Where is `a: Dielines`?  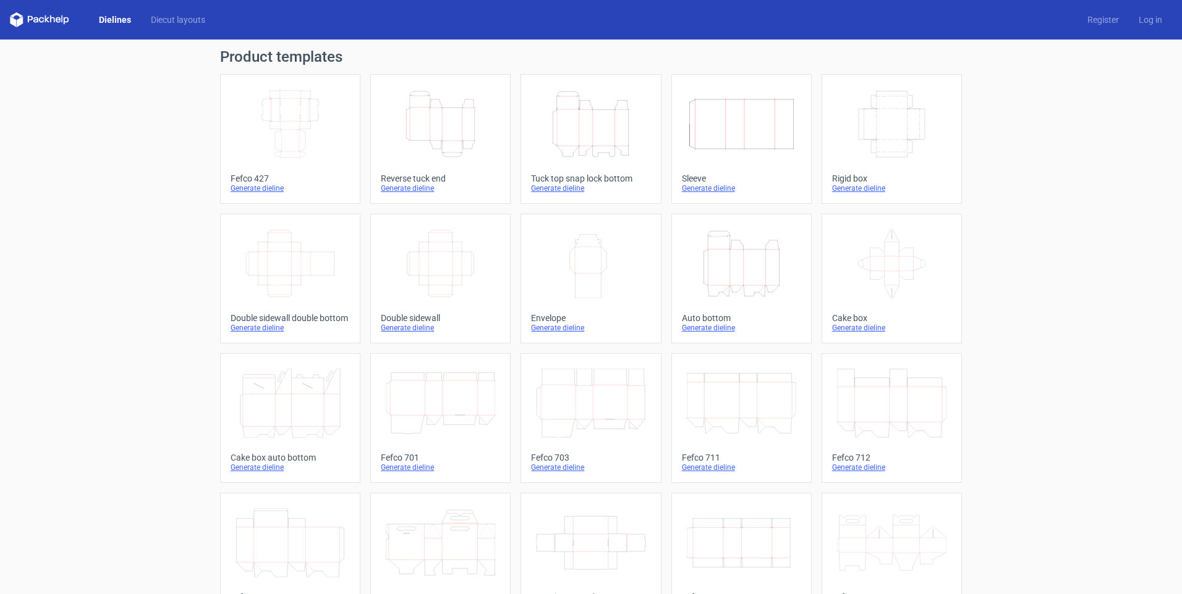 a: Dielines is located at coordinates (115, 20).